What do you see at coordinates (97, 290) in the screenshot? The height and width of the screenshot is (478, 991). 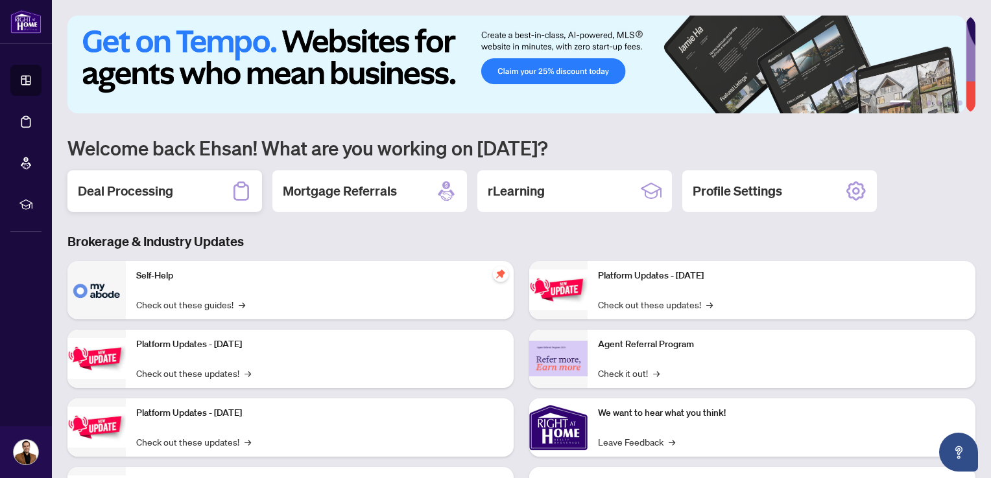 I see `img: Self-Help` at bounding box center [97, 290].